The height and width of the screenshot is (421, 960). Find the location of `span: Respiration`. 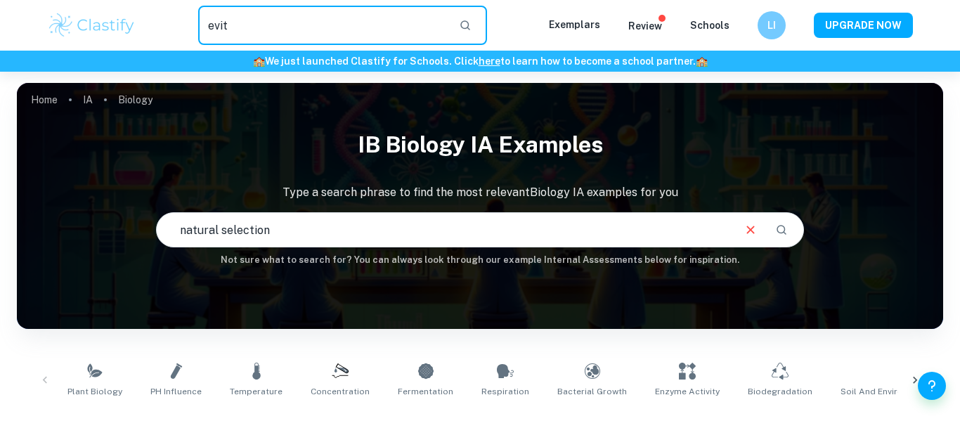

span: Respiration is located at coordinates (505, 391).